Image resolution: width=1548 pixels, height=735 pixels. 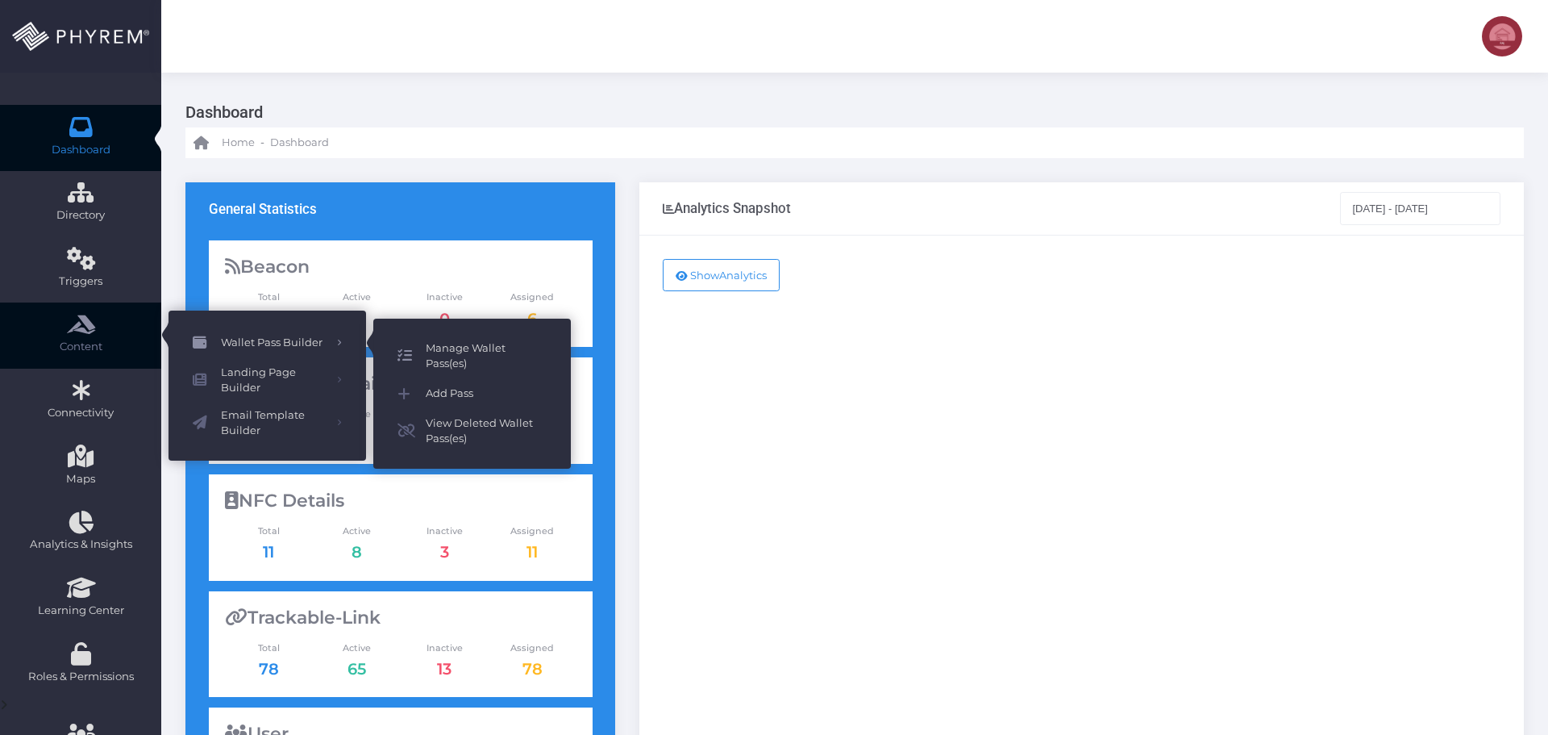 I want to click on a: 13, so click(x=444, y=668).